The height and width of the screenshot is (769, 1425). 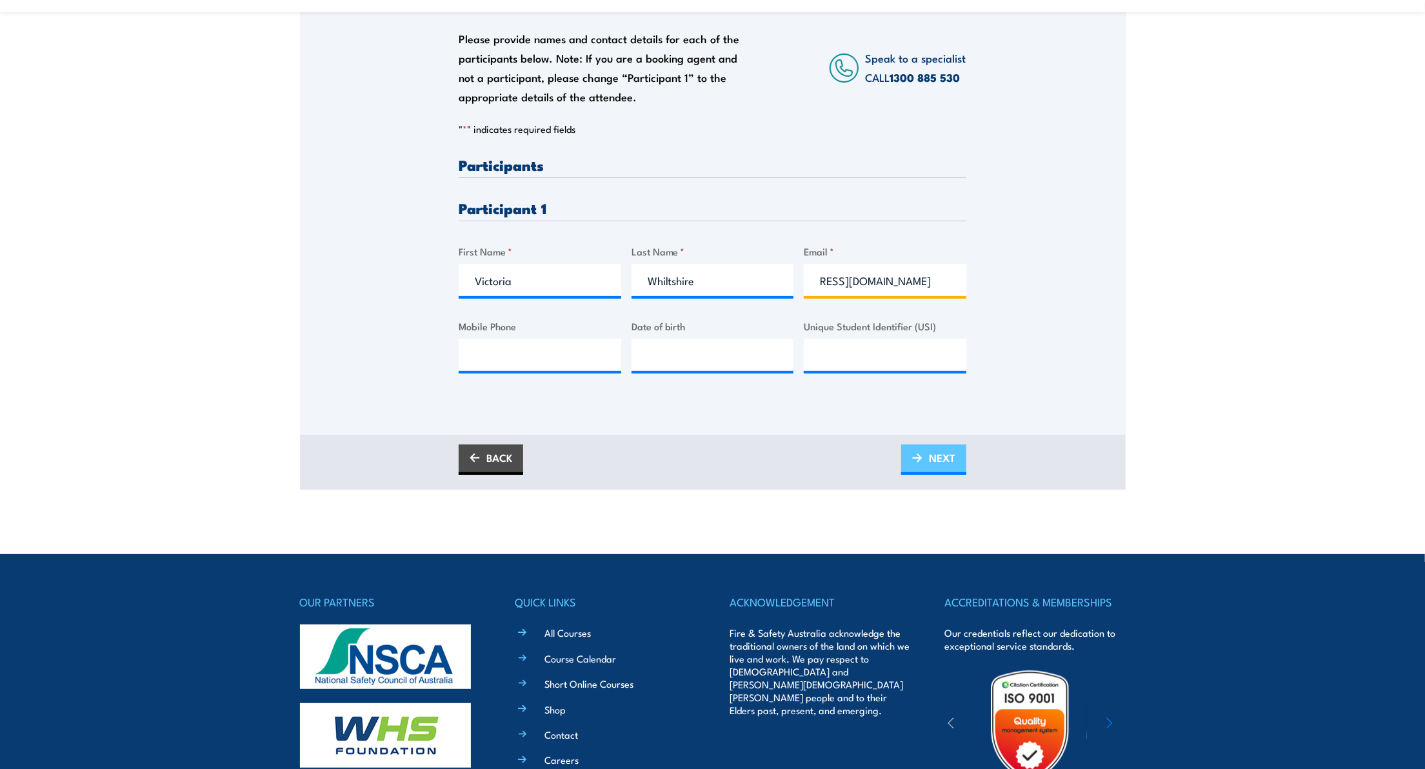 What do you see at coordinates (885, 251) in the screenshot?
I see `label: Email` at bounding box center [885, 251].